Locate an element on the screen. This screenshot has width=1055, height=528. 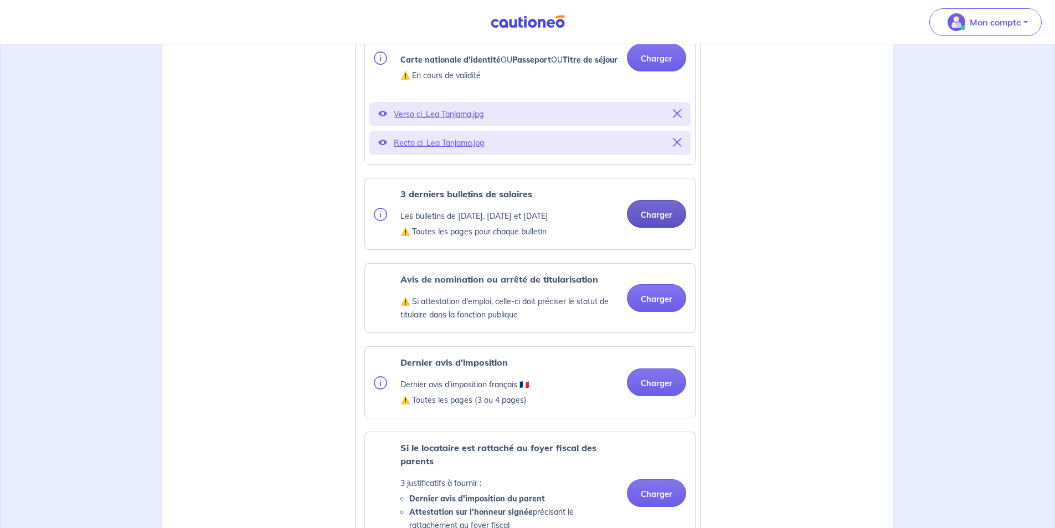
p: 3 justificatifs à fournir : is located at coordinates (509, 483).